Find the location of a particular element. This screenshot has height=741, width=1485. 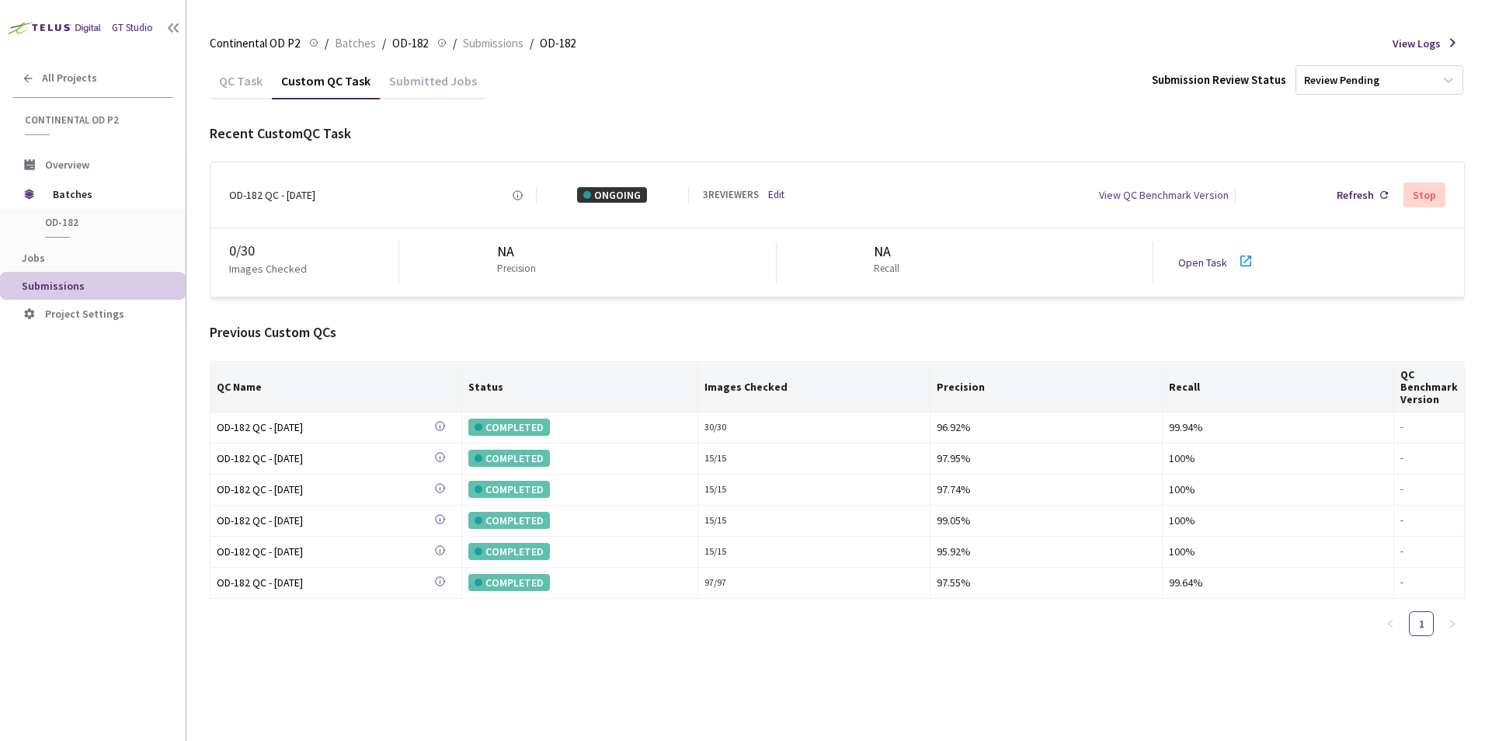

span: Jobs is located at coordinates (33, 258).